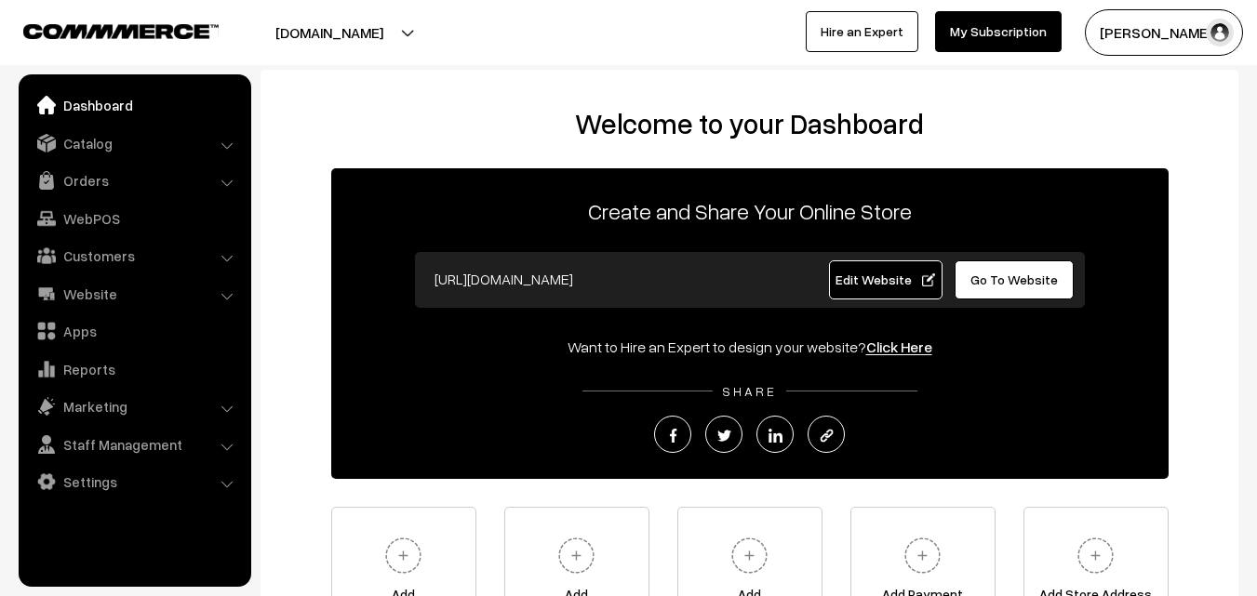 This screenshot has height=596, width=1257. What do you see at coordinates (104, 30) in the screenshot?
I see `a: COMMMERCE` at bounding box center [104, 30].